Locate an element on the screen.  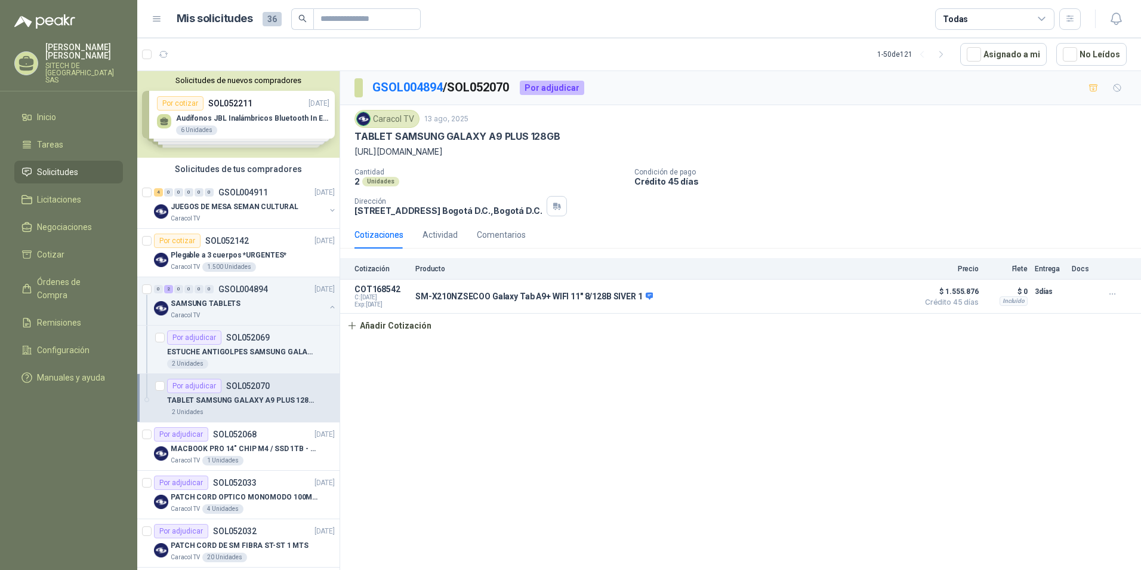
span: Crédito 45 días is located at coordinates (949, 302).